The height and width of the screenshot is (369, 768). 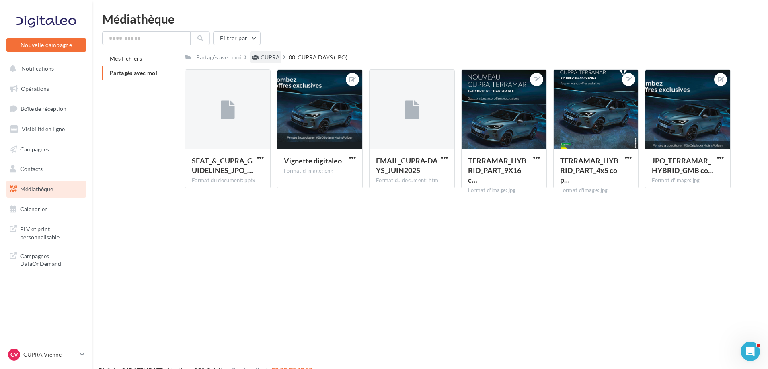 I want to click on div: Format du document: pptx, so click(x=228, y=181).